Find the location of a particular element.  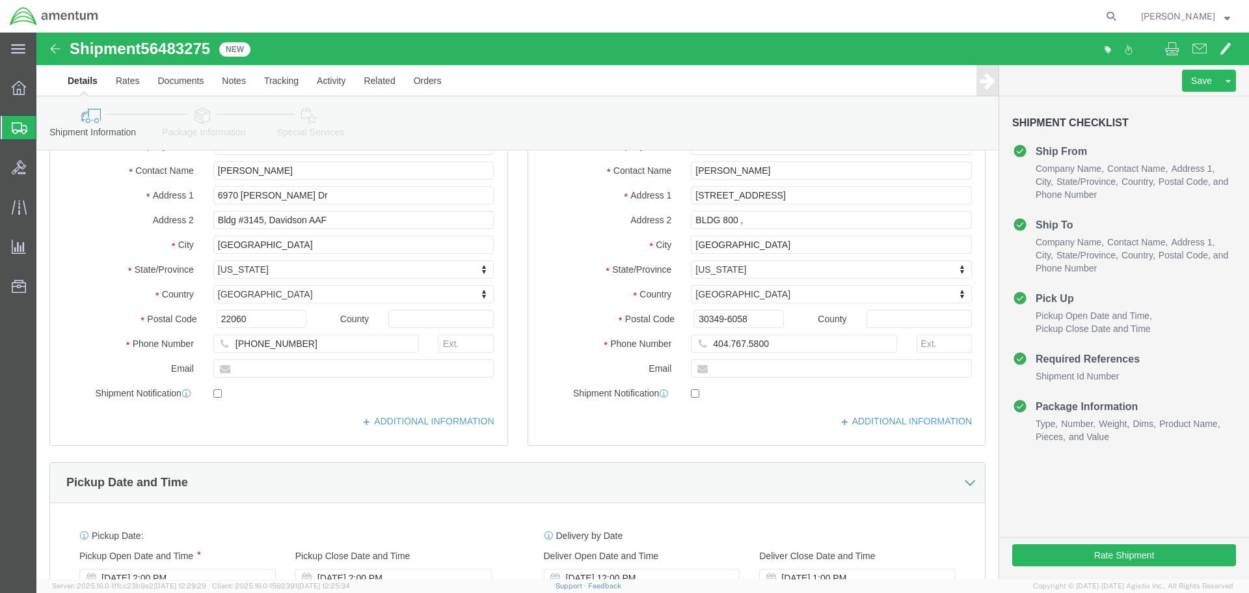

img: logo is located at coordinates (54, 16).